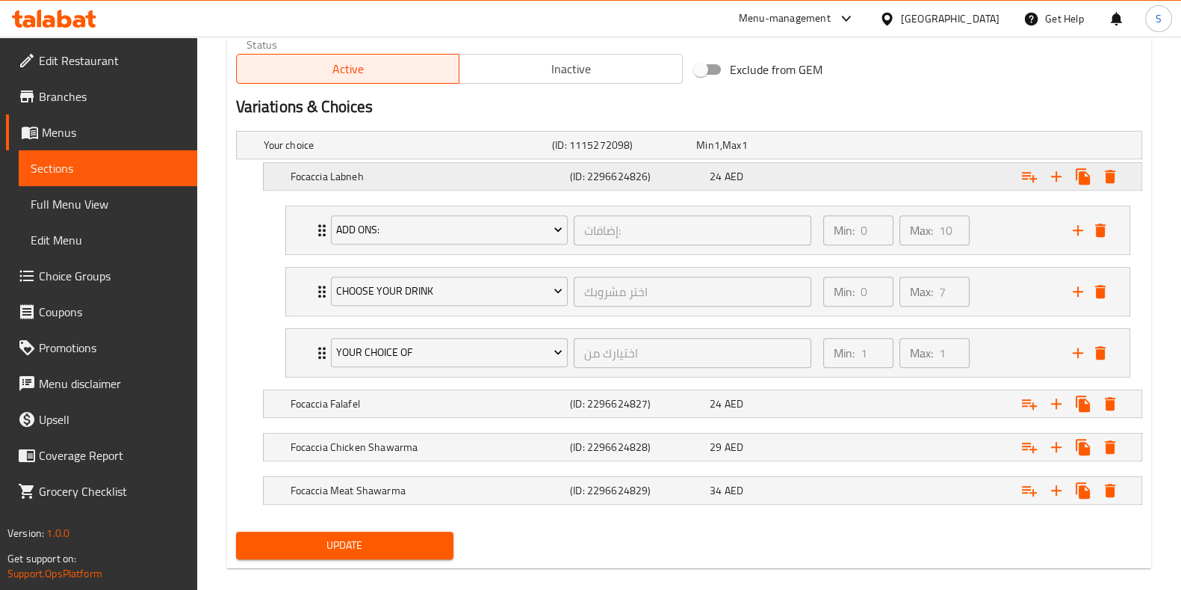 This screenshot has width=1181, height=590. Describe the element at coordinates (108, 204) in the screenshot. I see `a: Full Menu View` at that location.